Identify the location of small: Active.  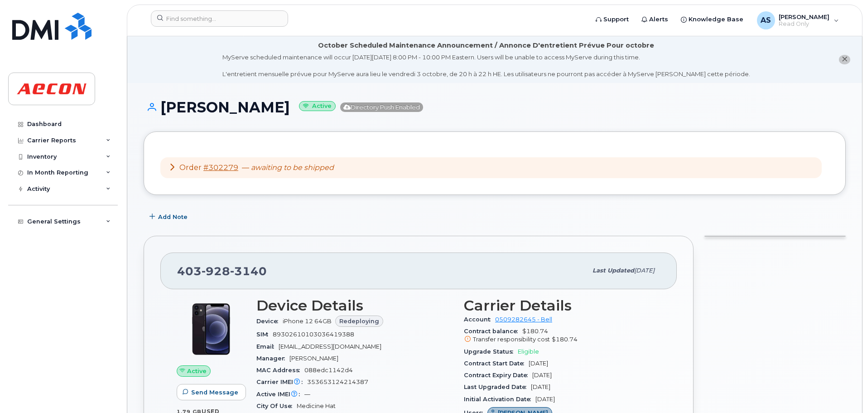
(317, 106).